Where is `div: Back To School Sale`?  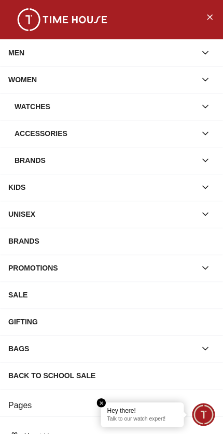 div: Back To School Sale is located at coordinates (111, 376).